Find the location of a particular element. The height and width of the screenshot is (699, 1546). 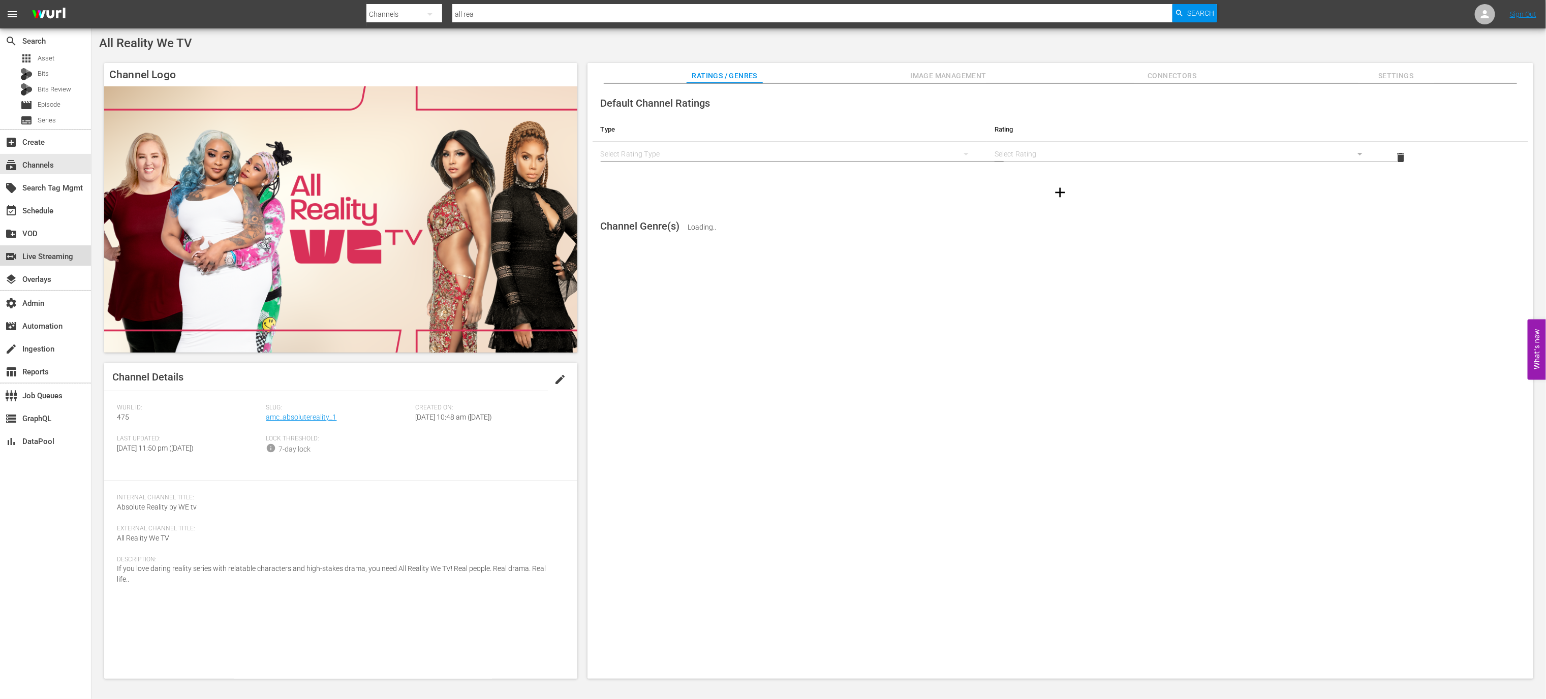

span: DataPool is located at coordinates (11, 442).